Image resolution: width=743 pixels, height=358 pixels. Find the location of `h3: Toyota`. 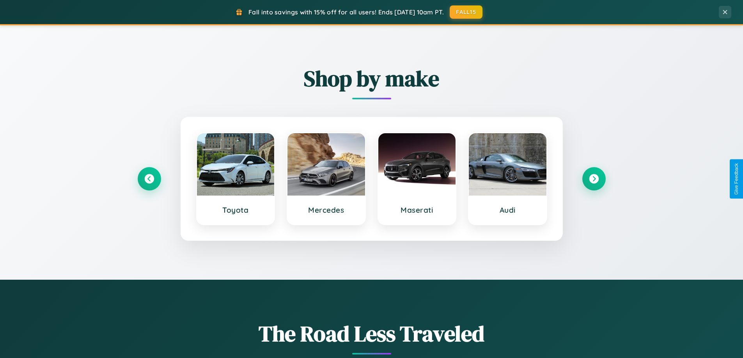

h3: Toyota is located at coordinates (236, 210).